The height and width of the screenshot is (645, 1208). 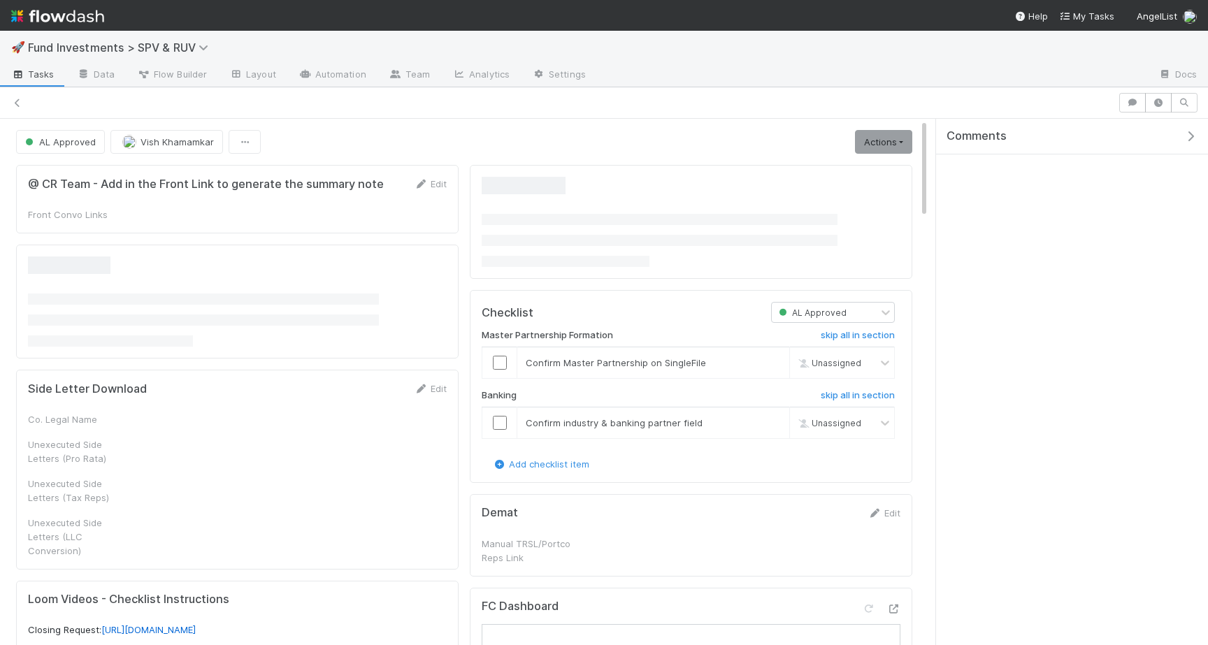 I want to click on a: Automation, so click(x=332, y=75).